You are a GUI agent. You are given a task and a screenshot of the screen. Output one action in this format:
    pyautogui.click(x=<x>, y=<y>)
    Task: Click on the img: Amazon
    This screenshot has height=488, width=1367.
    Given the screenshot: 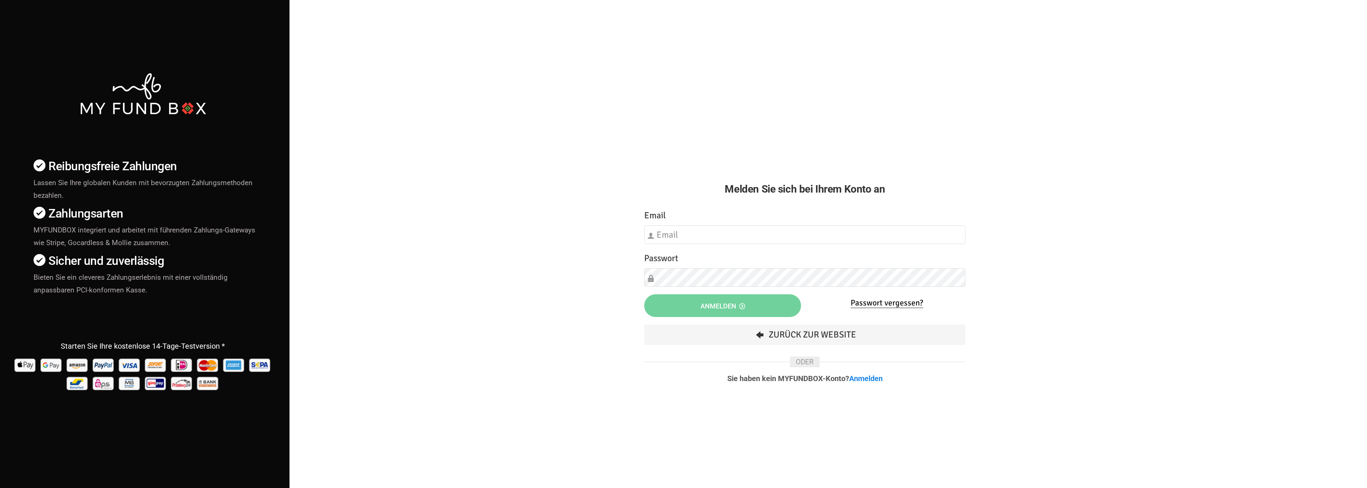 What is the action you would take?
    pyautogui.click(x=78, y=365)
    